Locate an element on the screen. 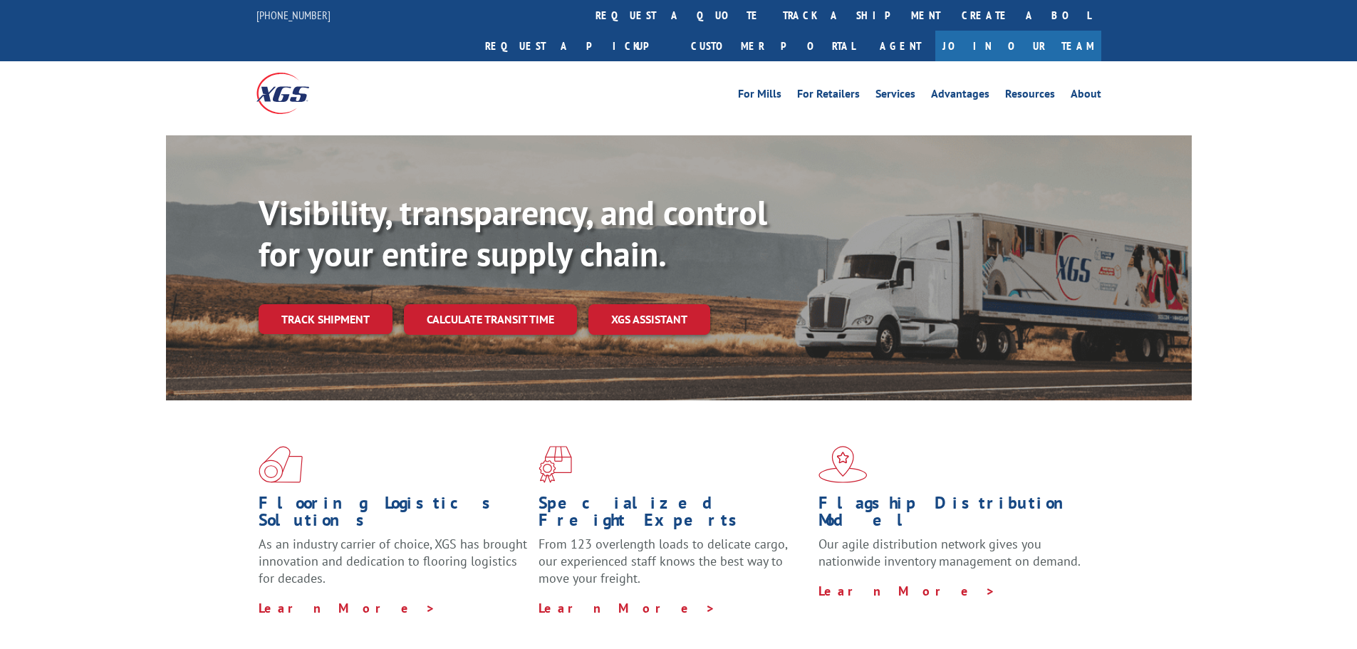 The height and width of the screenshot is (649, 1357). a: Customer Portal is located at coordinates (773, 46).